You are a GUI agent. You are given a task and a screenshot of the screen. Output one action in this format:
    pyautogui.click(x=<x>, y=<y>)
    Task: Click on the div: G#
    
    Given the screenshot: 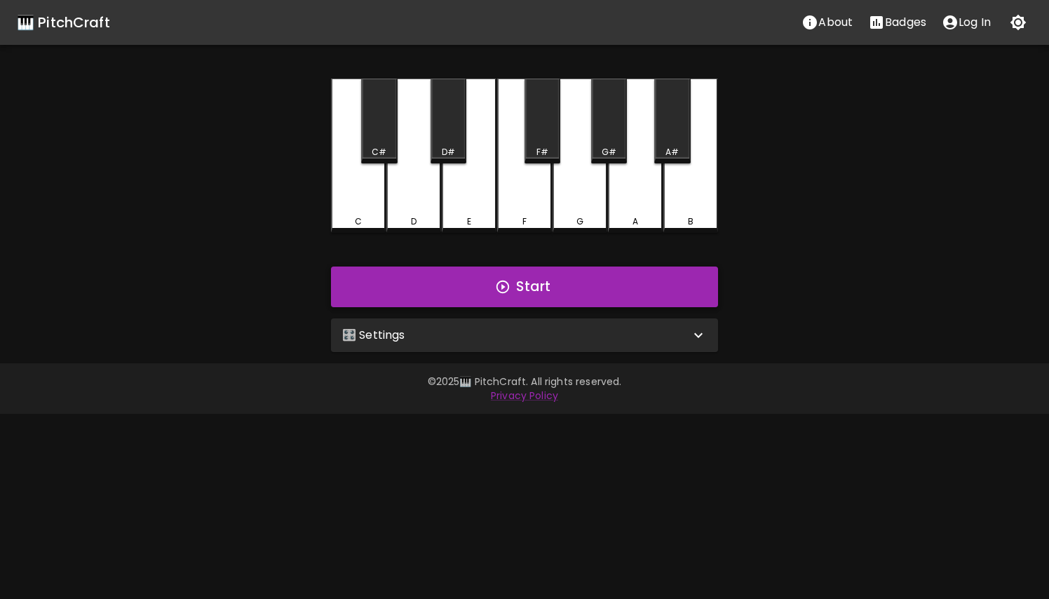 What is the action you would take?
    pyautogui.click(x=608, y=152)
    